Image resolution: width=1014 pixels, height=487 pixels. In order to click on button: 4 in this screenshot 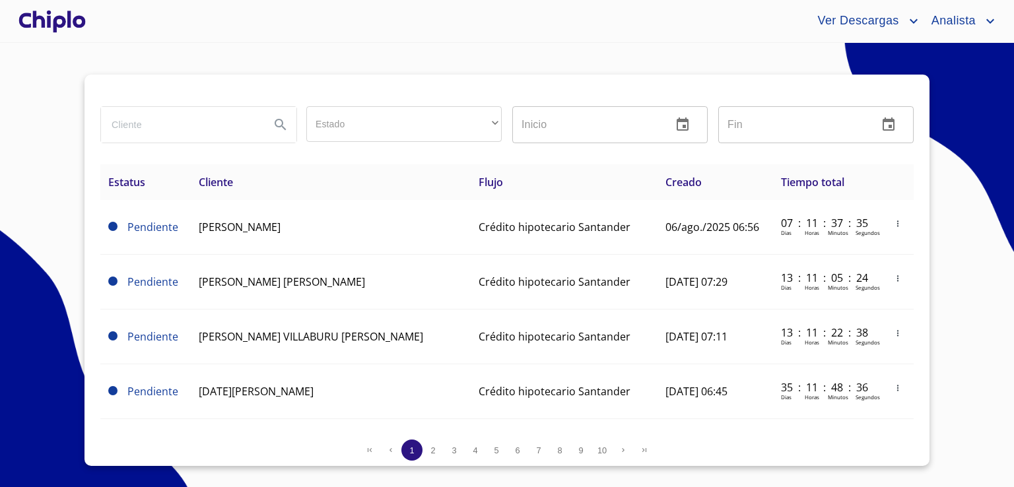, I will do `click(475, 450)`.